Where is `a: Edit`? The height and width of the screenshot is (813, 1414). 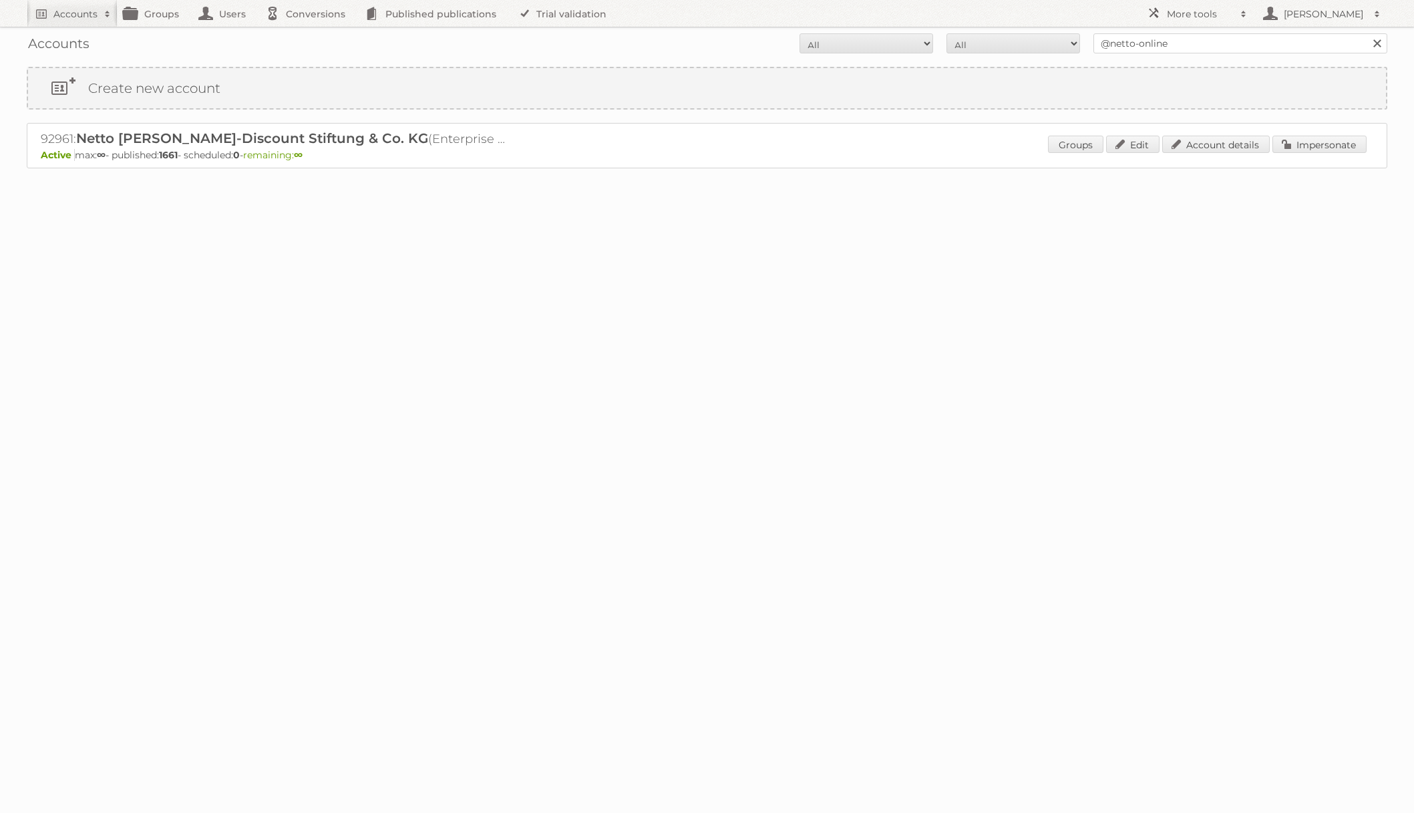
a: Edit is located at coordinates (1133, 144).